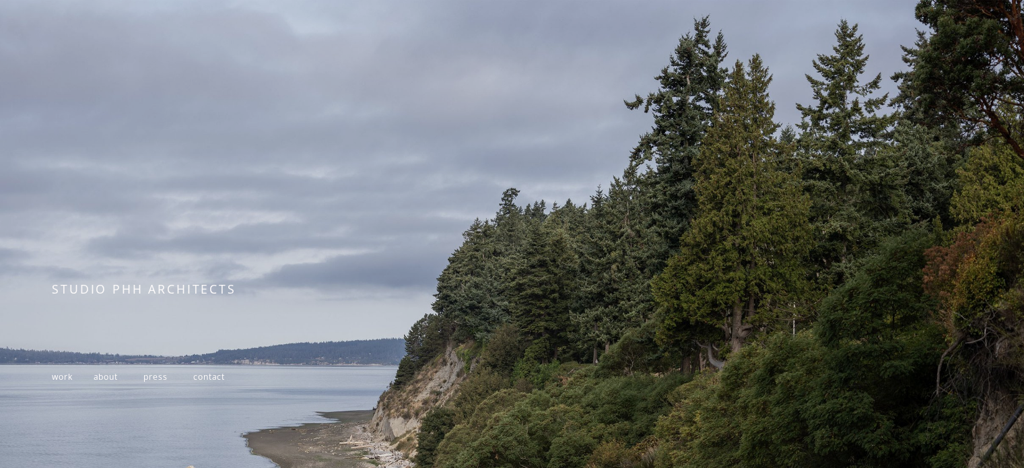  What do you see at coordinates (209, 376) in the screenshot?
I see `span: contact` at bounding box center [209, 376].